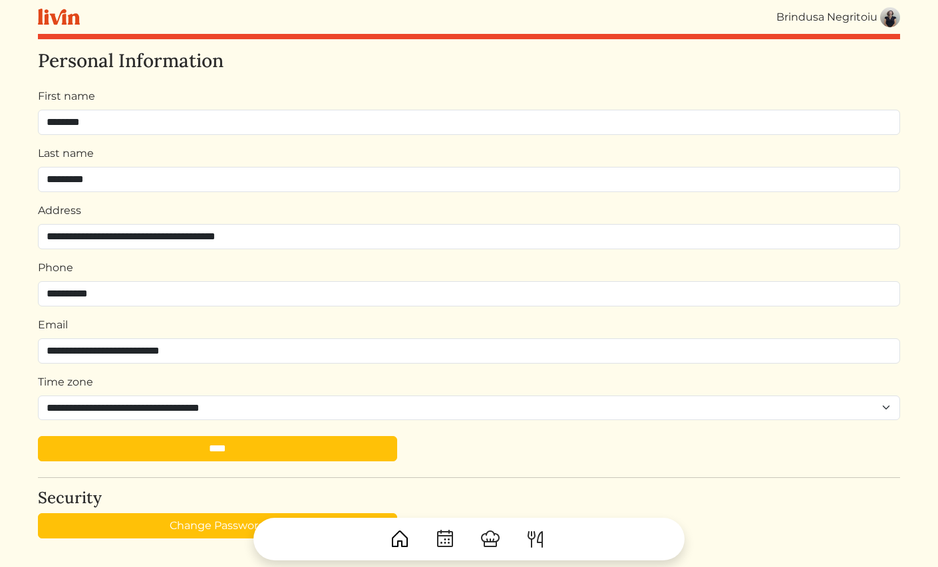 This screenshot has height=567, width=938. I want to click on label: Address, so click(59, 211).